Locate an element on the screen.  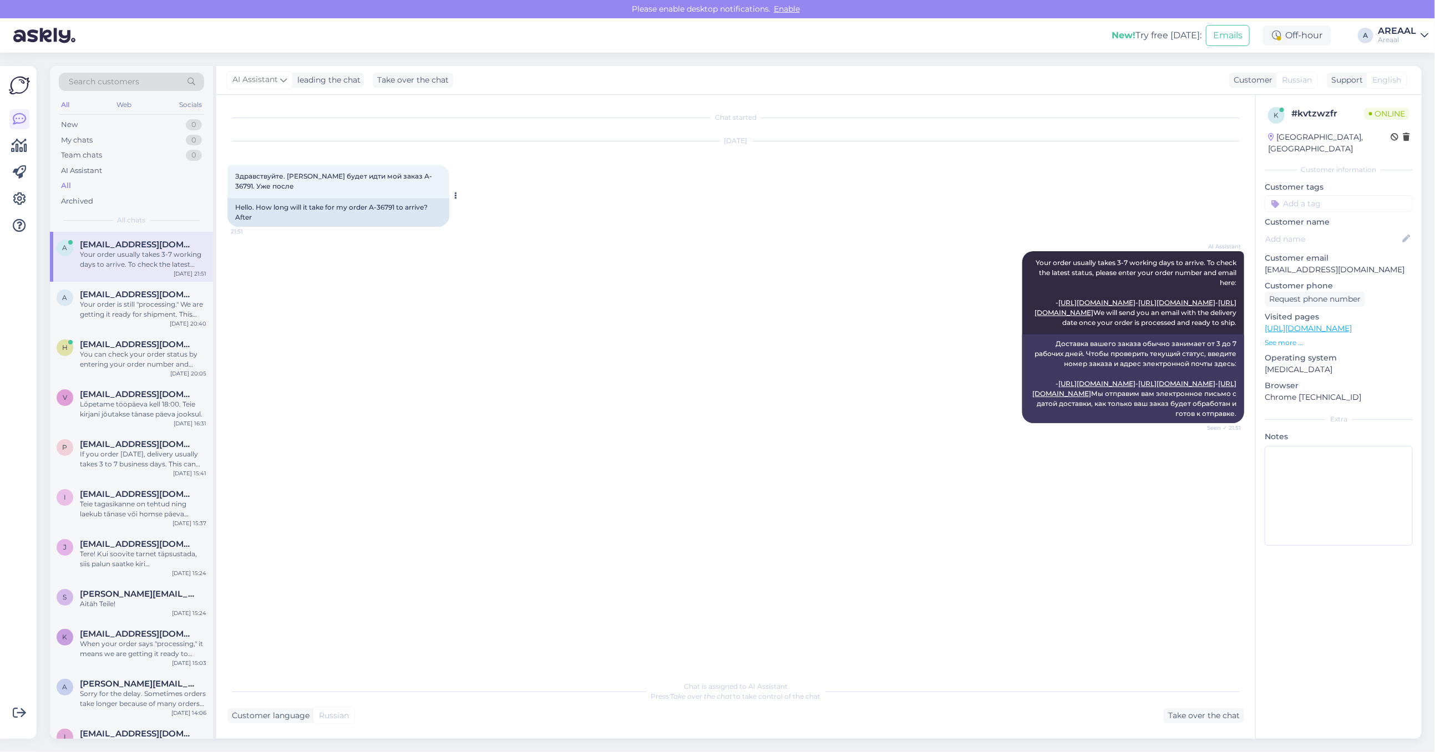
p: See more ... is located at coordinates (1339, 343).